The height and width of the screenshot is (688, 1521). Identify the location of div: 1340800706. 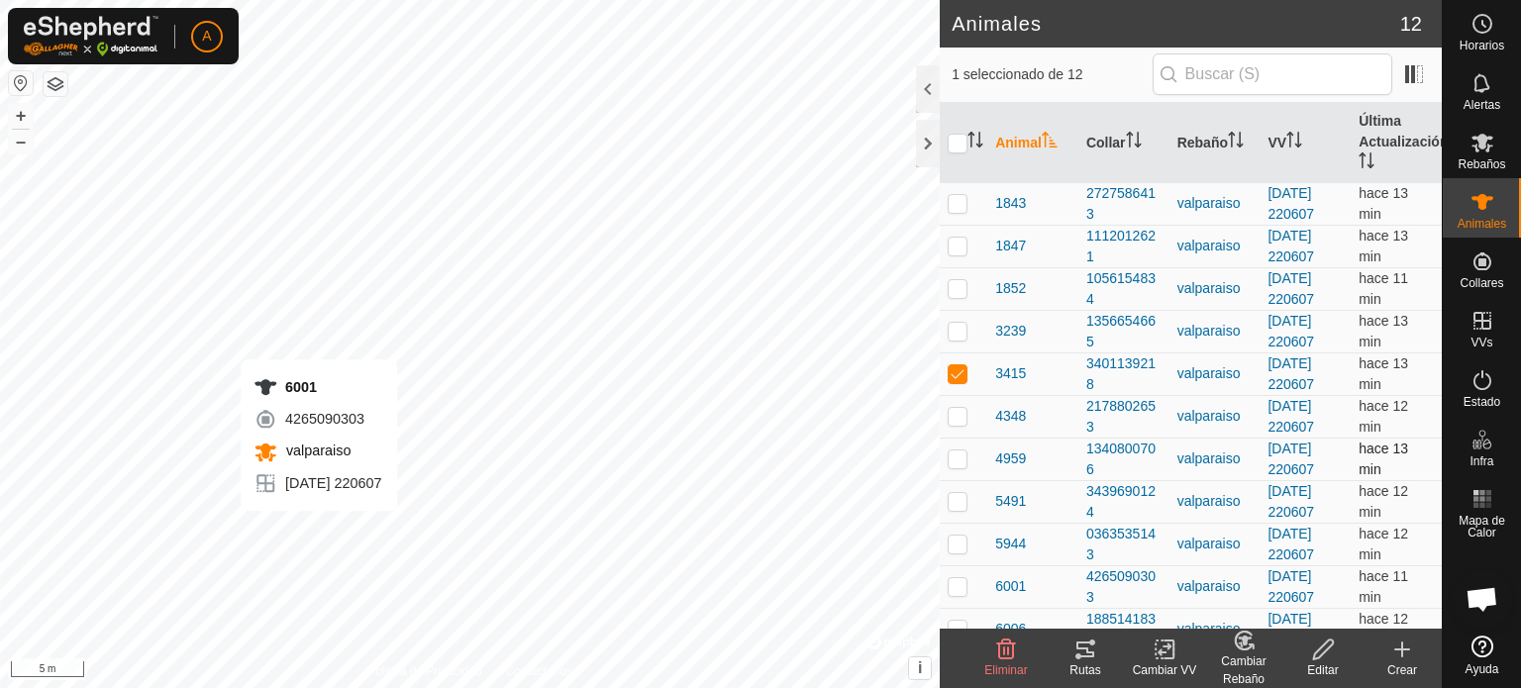
(1124, 460).